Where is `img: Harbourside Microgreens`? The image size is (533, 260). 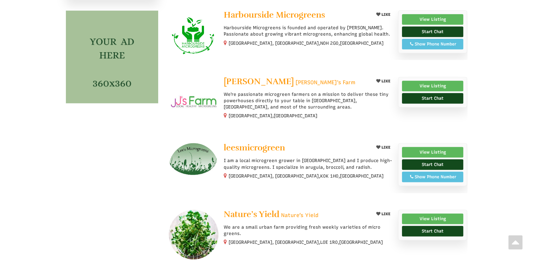
img: Harbourside Microgreens is located at coordinates (193, 35).